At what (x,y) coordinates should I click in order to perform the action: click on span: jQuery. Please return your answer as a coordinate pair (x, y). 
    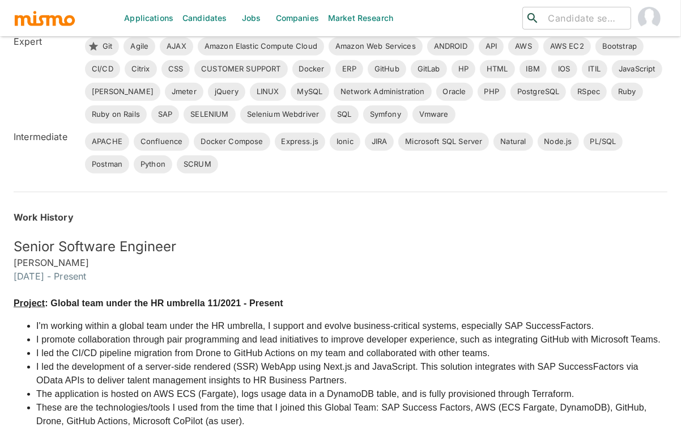
    Looking at the image, I should click on (227, 92).